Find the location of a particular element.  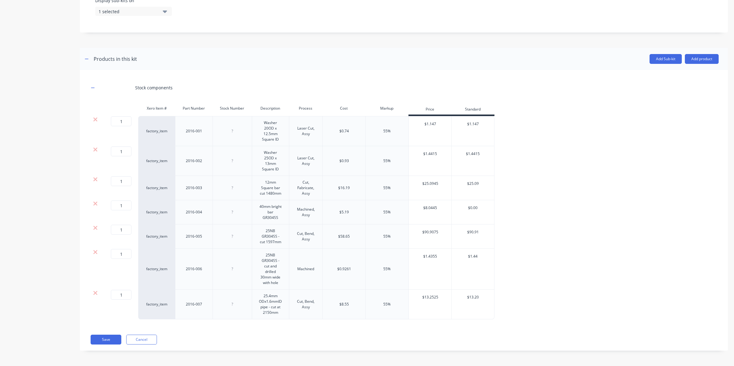

div: Standard is located at coordinates (473, 110).